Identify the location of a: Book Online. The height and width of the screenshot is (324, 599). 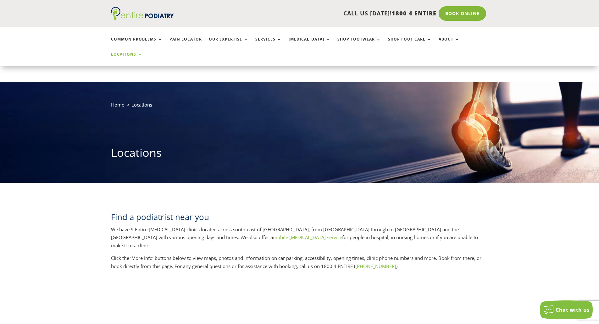
(462, 14).